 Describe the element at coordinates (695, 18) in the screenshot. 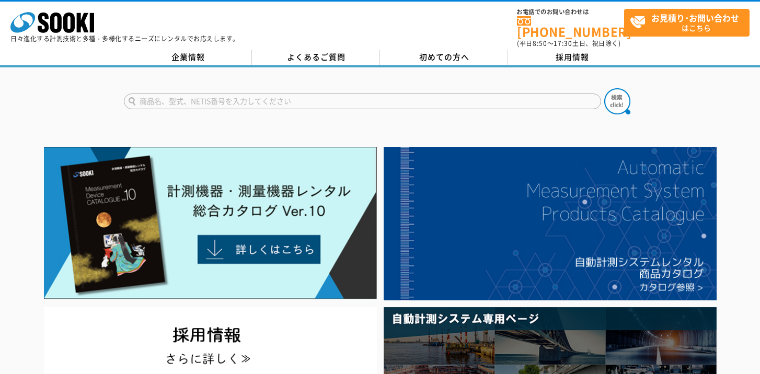

I see `strong: お見積り･お問い合わせ` at that location.